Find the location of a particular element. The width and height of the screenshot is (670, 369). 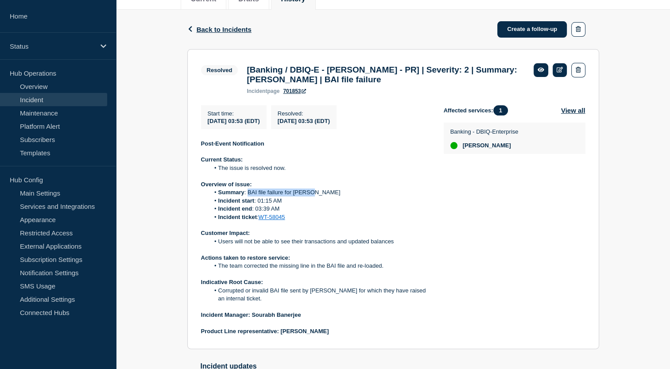

p: Banking - DBIQ-Enterprise is located at coordinates (485, 132).